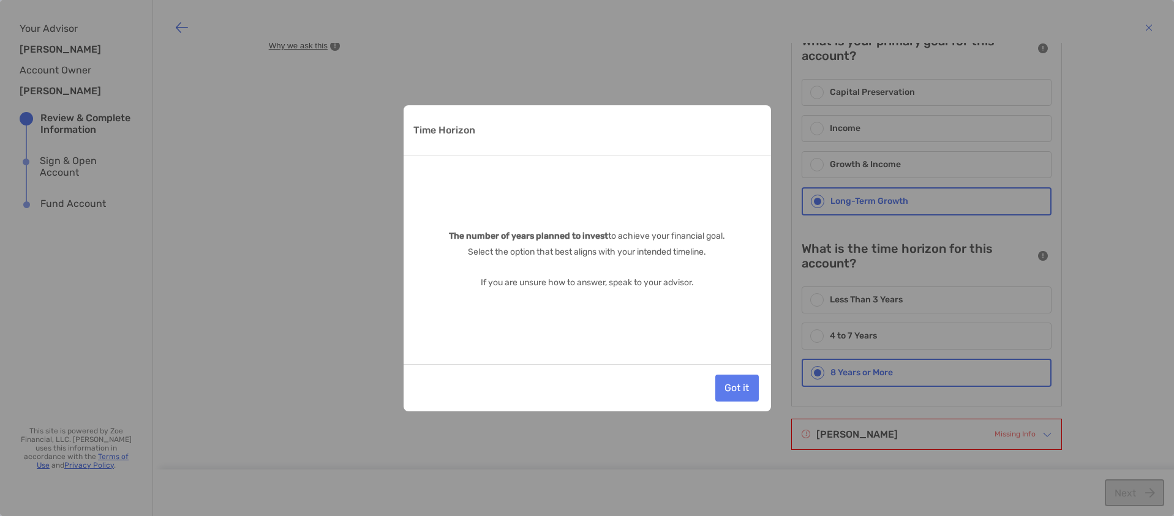 The height and width of the screenshot is (516, 1174). I want to click on p: Select the option that best aligns with your intended timeline., so click(587, 252).